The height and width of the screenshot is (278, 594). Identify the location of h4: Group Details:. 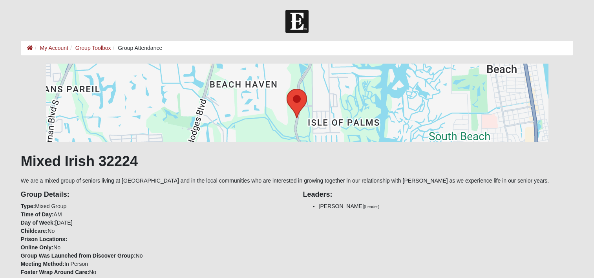
(156, 195).